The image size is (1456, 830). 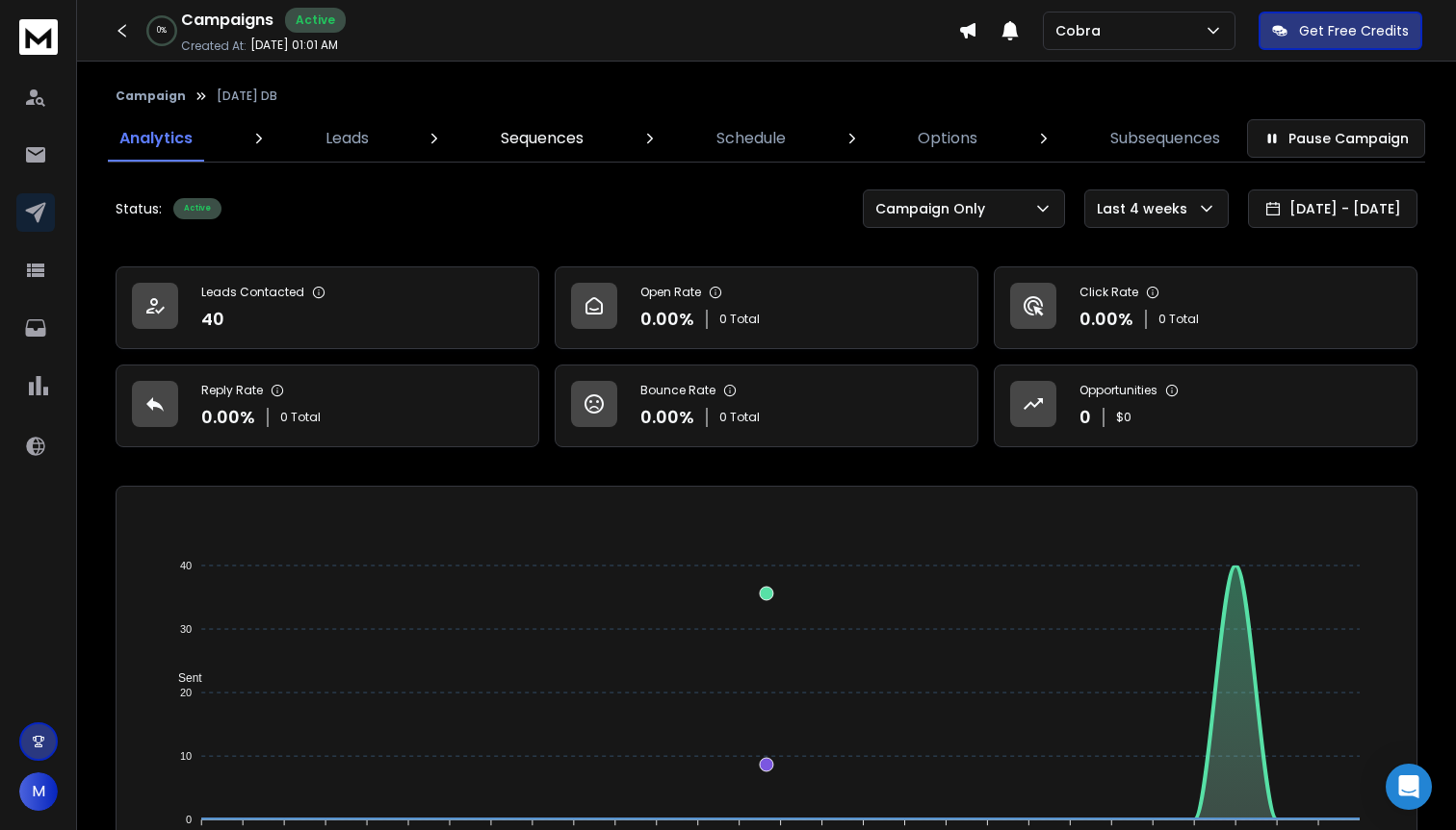 What do you see at coordinates (1085, 417) in the screenshot?
I see `p: 0` at bounding box center [1085, 417].